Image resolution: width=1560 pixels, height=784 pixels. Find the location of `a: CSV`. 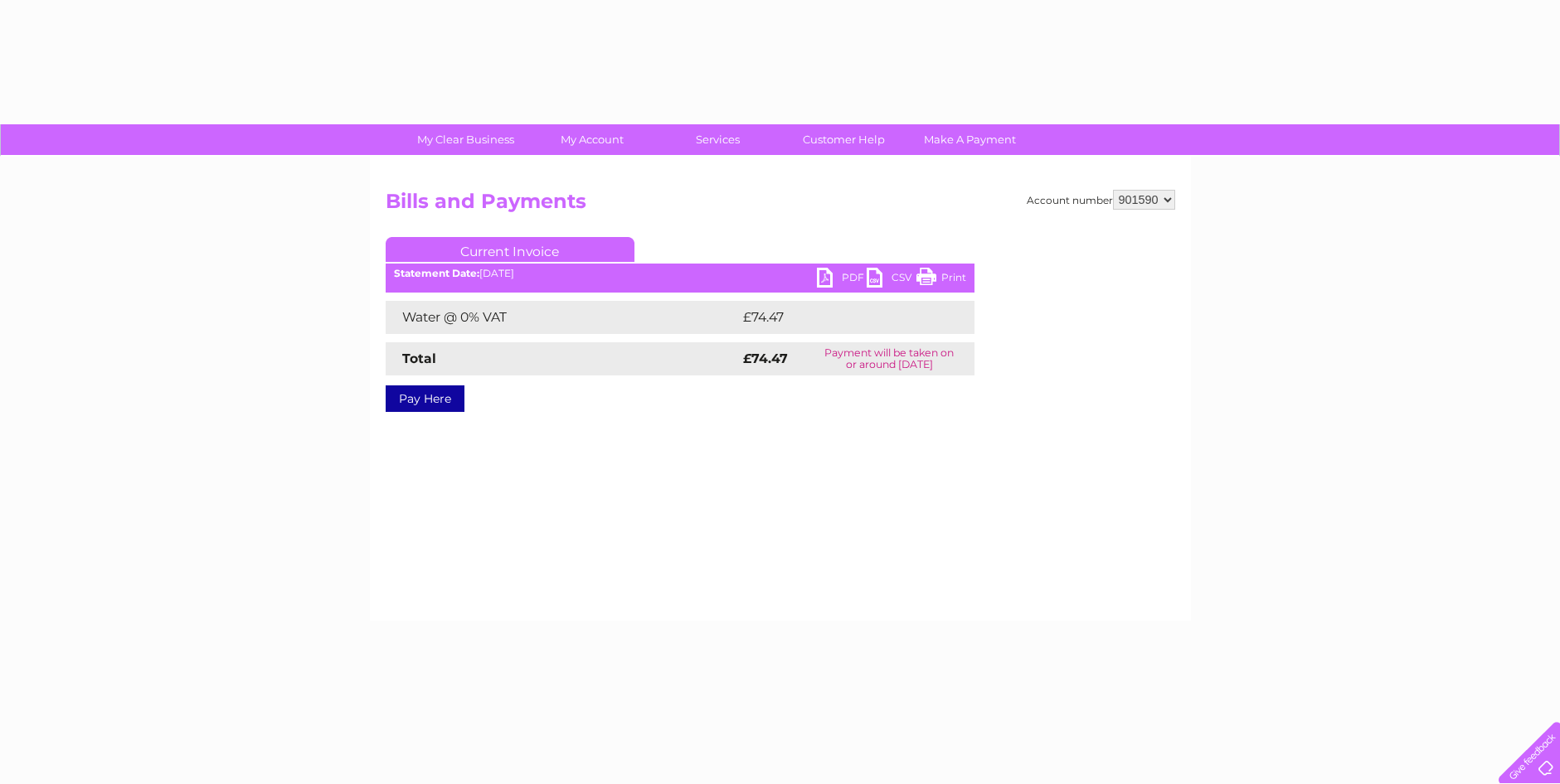

a: CSV is located at coordinates (891, 279).